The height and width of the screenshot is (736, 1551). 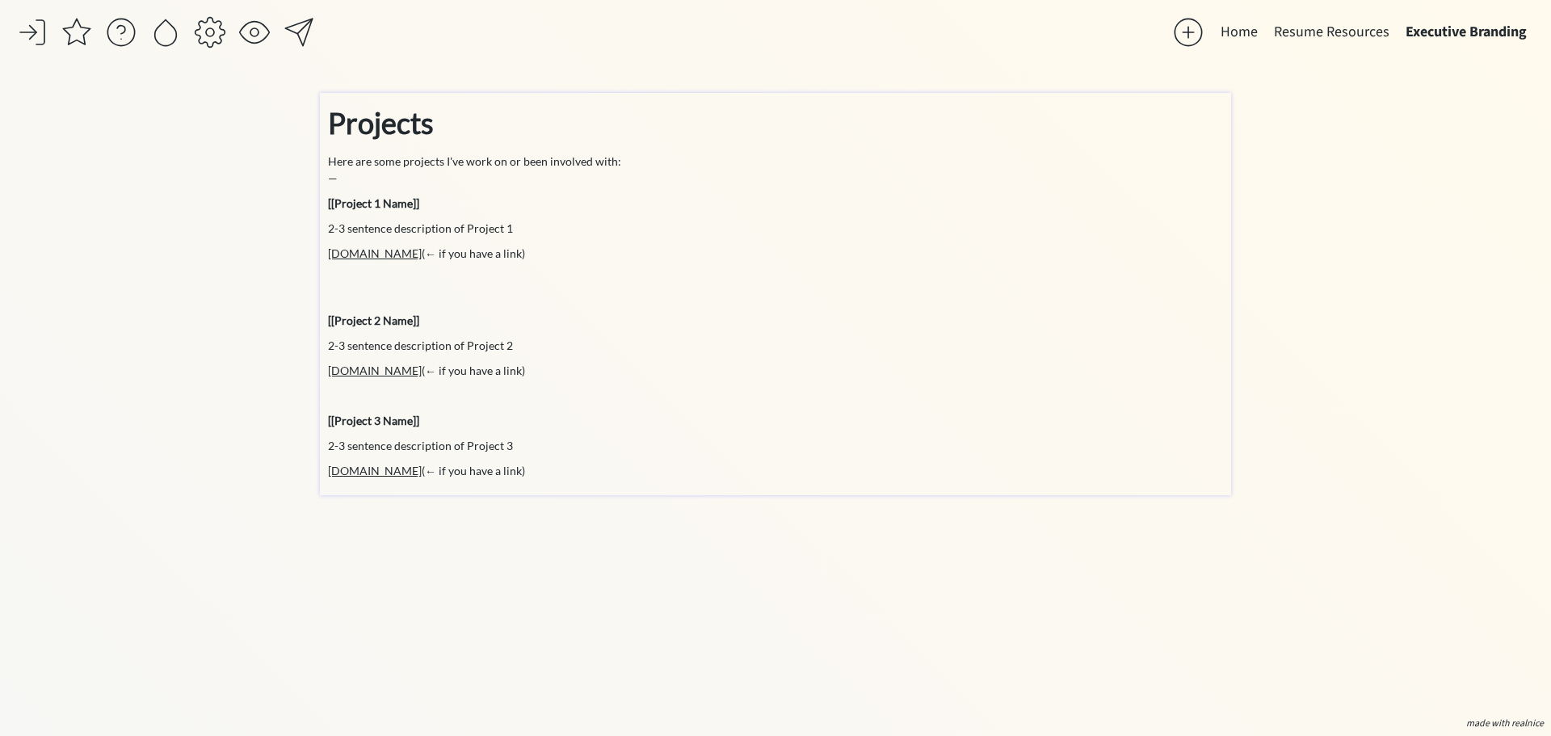 I want to click on strong: [[Project 2 Name]], so click(x=373, y=320).